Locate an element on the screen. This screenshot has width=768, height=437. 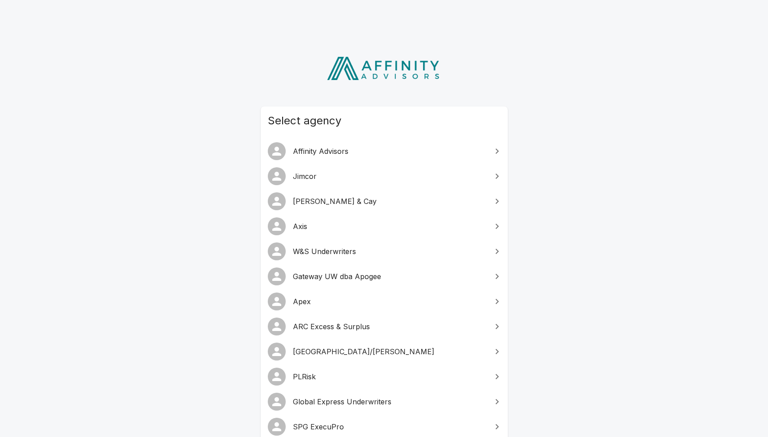
a: Affinity Advisors is located at coordinates (384, 151).